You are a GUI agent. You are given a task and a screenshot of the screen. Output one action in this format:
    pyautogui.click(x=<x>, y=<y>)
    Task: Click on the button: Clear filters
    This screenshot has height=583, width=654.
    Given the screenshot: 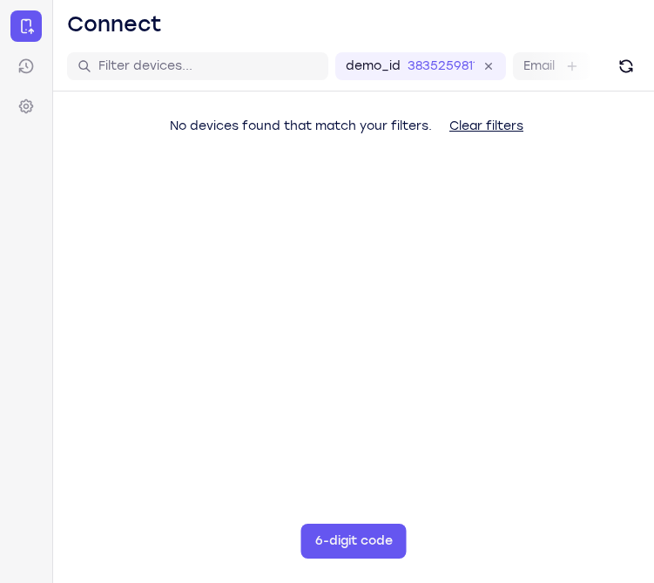 What is the action you would take?
    pyautogui.click(x=486, y=126)
    